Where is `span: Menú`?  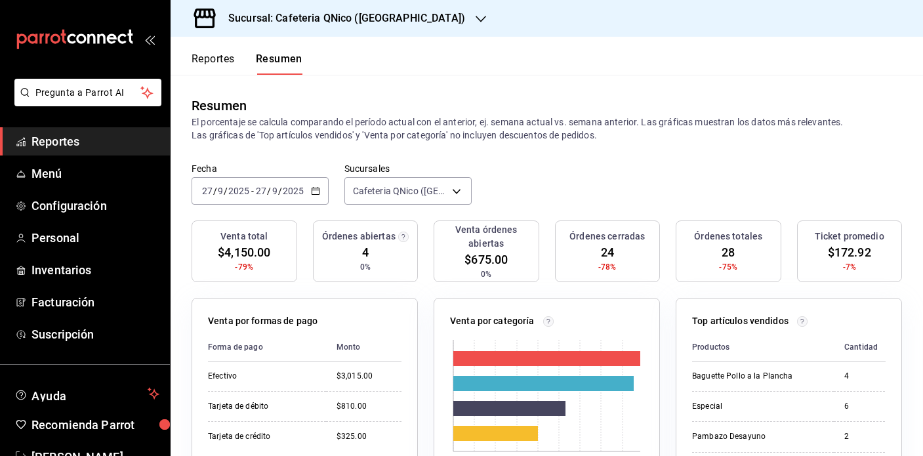
span: Menú is located at coordinates (95, 173).